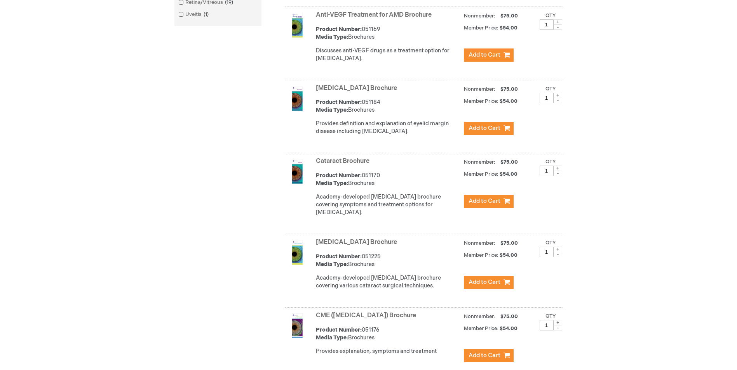 The width and height of the screenshot is (737, 370). What do you see at coordinates (387, 180) in the screenshot?
I see `div: 051170 Brochures` at bounding box center [387, 180].